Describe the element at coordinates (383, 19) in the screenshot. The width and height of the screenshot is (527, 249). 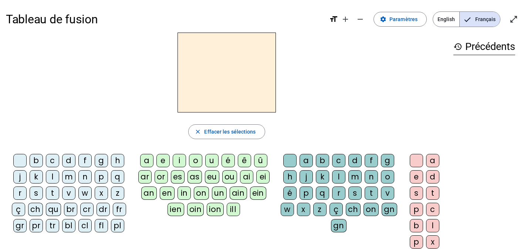
I see `mat-icon: settings` at that location.